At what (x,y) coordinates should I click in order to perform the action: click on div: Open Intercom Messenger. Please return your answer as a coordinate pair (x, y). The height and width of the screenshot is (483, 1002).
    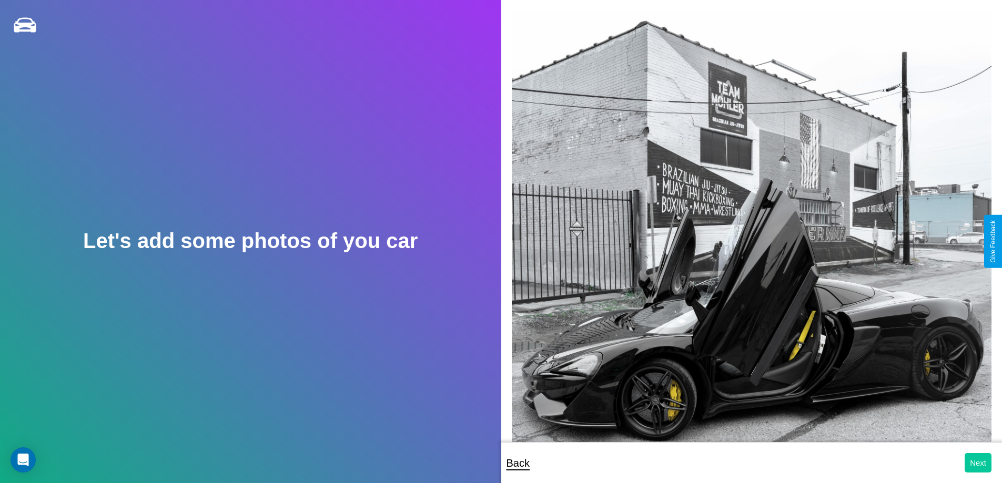
    Looking at the image, I should click on (23, 460).